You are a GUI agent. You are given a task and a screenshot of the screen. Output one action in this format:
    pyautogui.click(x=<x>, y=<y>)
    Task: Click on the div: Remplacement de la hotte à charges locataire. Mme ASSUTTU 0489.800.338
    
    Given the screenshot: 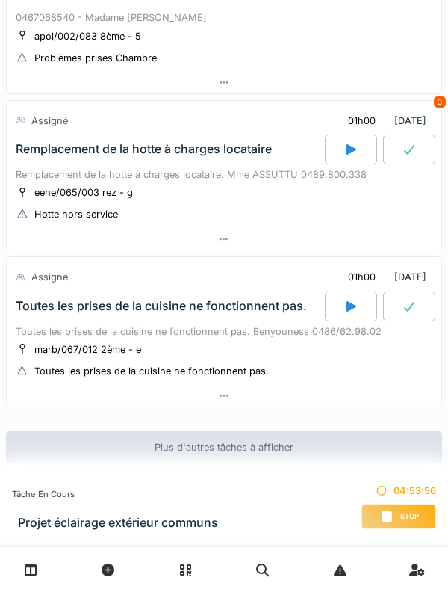 What is the action you would take?
    pyautogui.click(x=224, y=174)
    